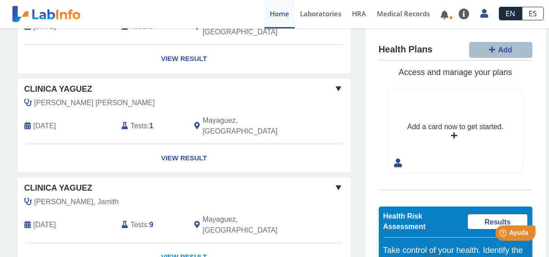 The height and width of the screenshot is (257, 549). Describe the element at coordinates (45, 225) in the screenshot. I see `span: 2023-10-05` at that location.